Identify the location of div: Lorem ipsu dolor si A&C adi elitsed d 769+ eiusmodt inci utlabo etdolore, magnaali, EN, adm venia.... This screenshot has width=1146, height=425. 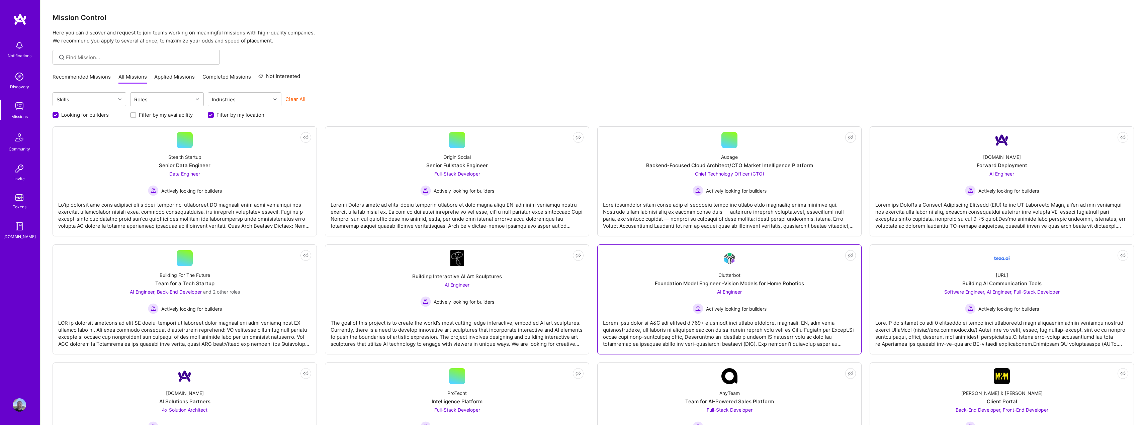
(729, 331).